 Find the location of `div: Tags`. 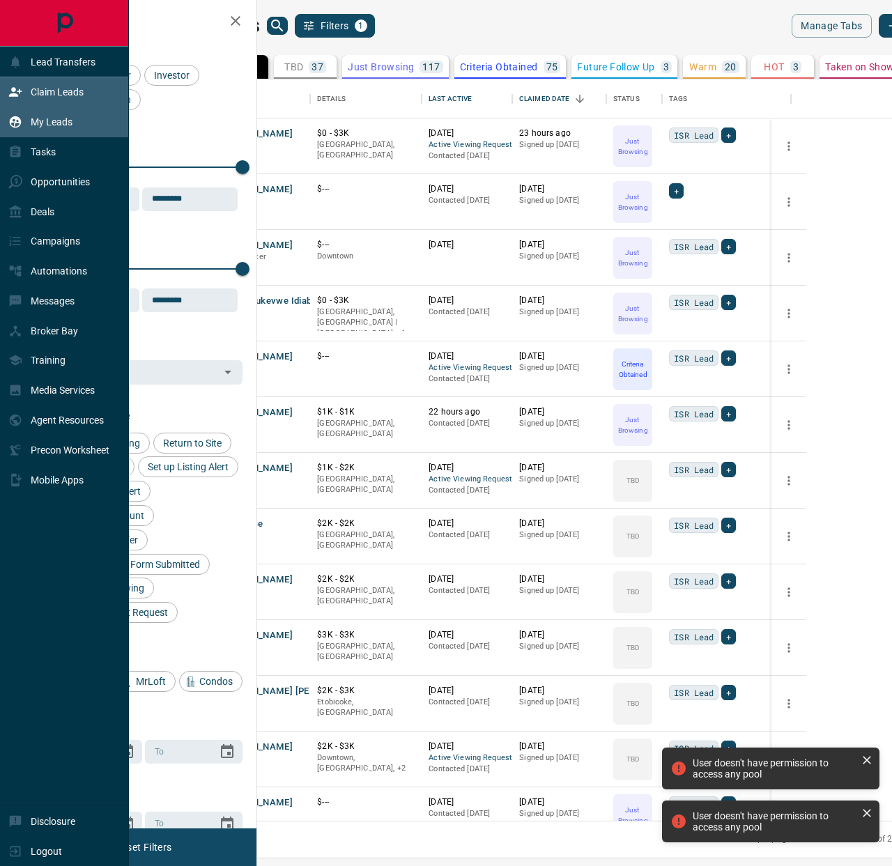

div: Tags is located at coordinates (726, 99).